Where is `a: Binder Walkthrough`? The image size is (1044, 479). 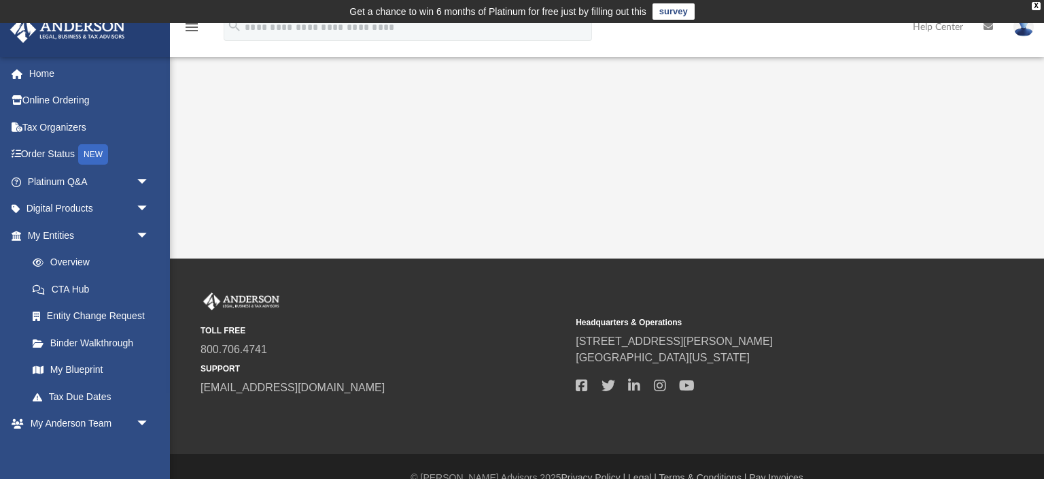
a: Binder Walkthrough is located at coordinates (95, 343).